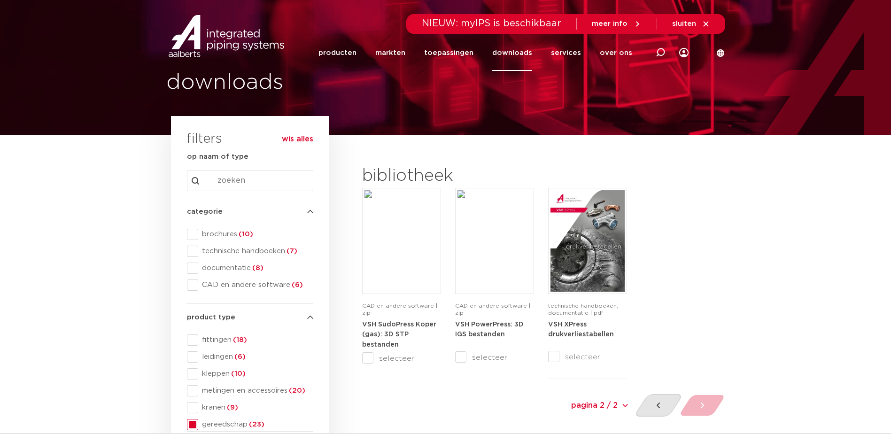  Describe the element at coordinates (256, 340) in the screenshot. I see `span: fittingen` at that location.